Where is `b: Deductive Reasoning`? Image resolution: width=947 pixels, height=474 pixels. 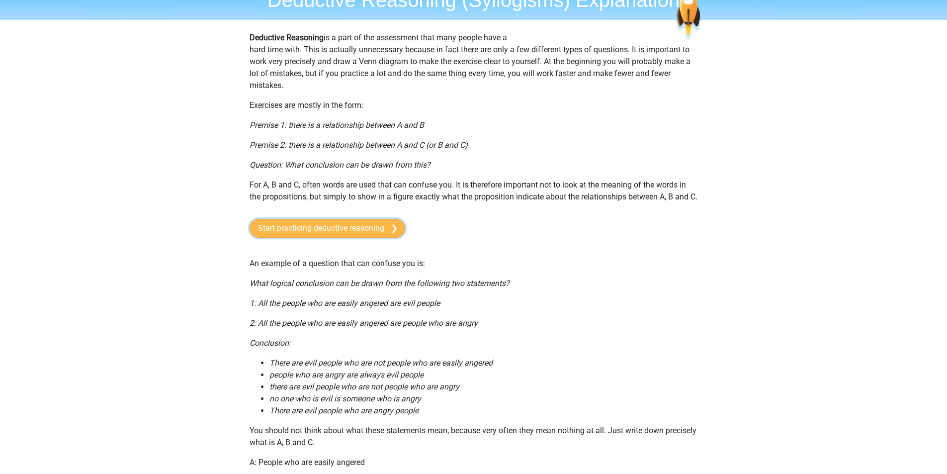
b: Deductive Reasoning is located at coordinates (286, 37).